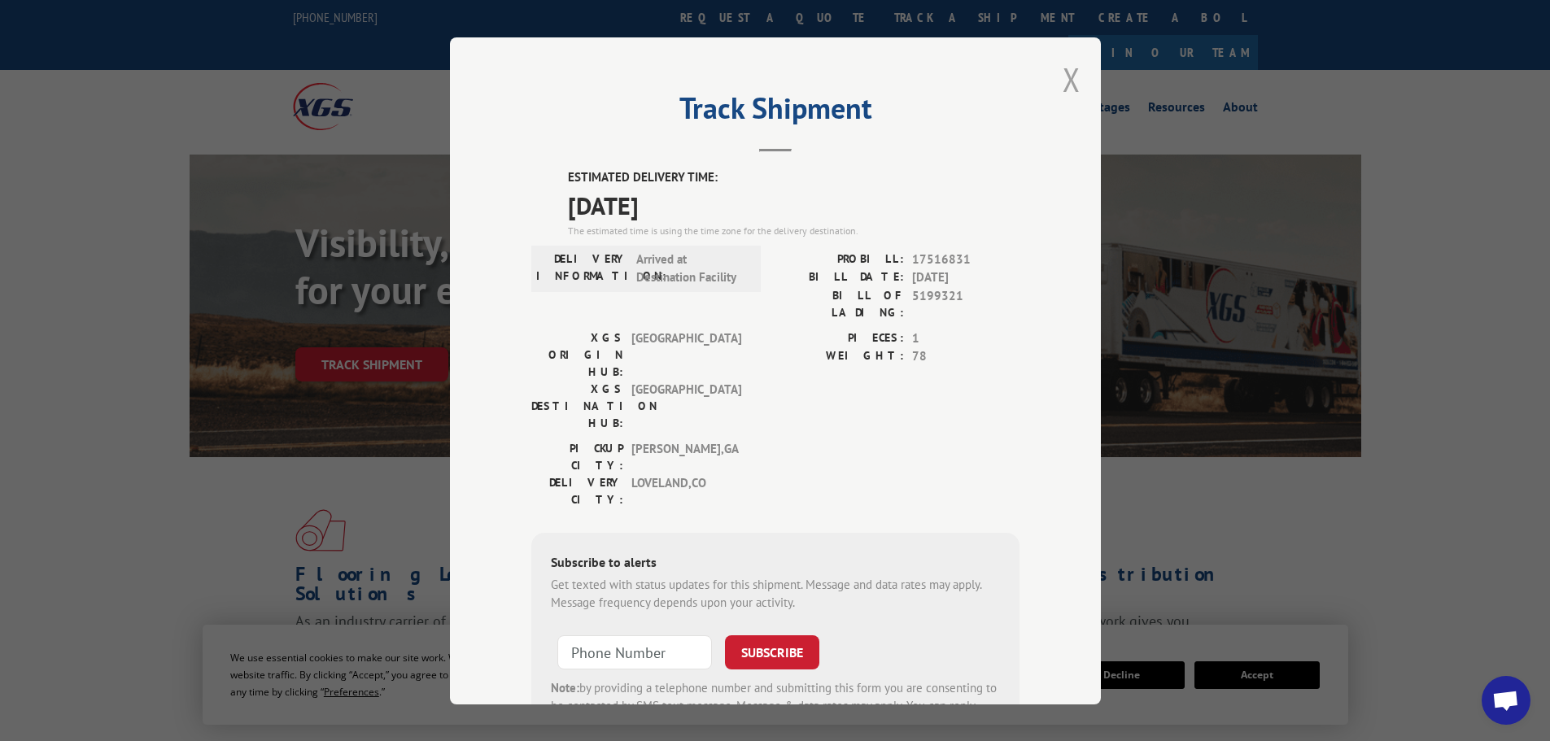 The height and width of the screenshot is (741, 1550). What do you see at coordinates (1506, 700) in the screenshot?
I see `div: Open chat` at bounding box center [1506, 700].